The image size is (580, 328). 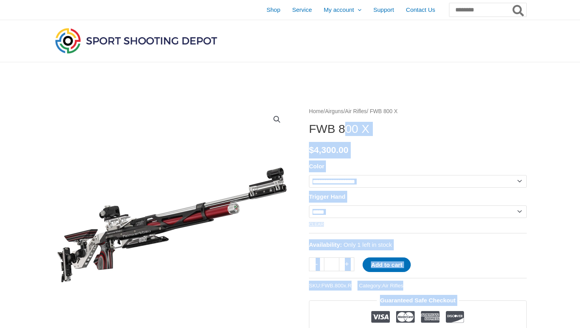 I want to click on nav: Breadcrumb, so click(x=418, y=112).